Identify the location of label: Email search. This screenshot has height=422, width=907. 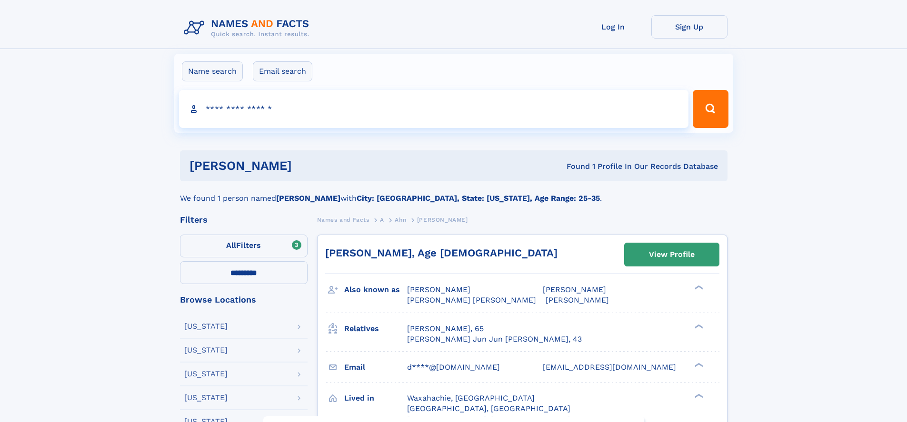
(282, 71).